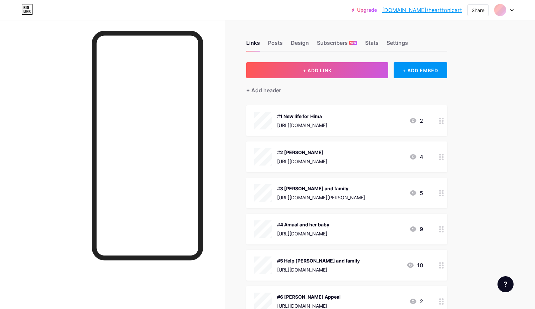  What do you see at coordinates (253, 45) in the screenshot?
I see `div: Links` at bounding box center [253, 45].